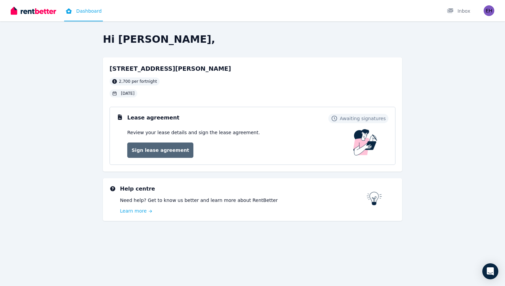 Image resolution: width=505 pixels, height=286 pixels. I want to click on p: Need help? Get to know us better and learn more about RentBetter, so click(243, 200).